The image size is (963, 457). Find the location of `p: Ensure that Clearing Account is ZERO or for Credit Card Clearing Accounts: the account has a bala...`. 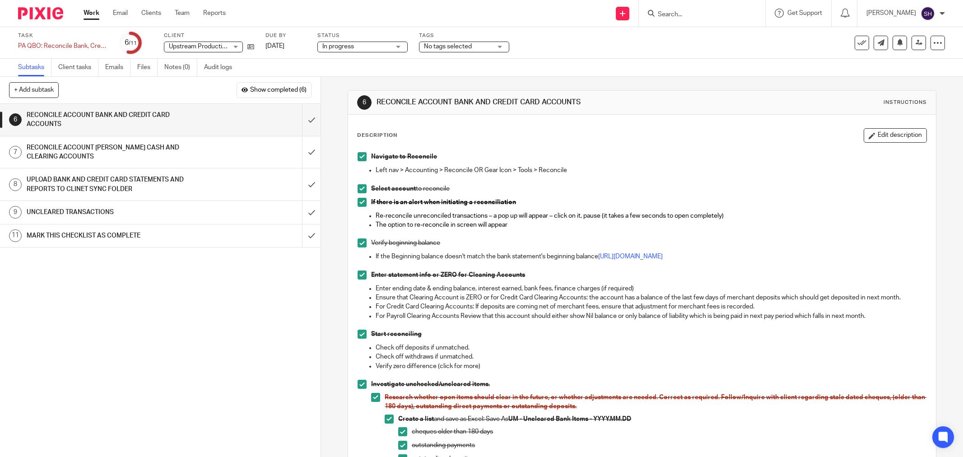

p: Ensure that Clearing Account is ZERO or for Credit Card Clearing Accounts: the account has a bala... is located at coordinates (651, 298).